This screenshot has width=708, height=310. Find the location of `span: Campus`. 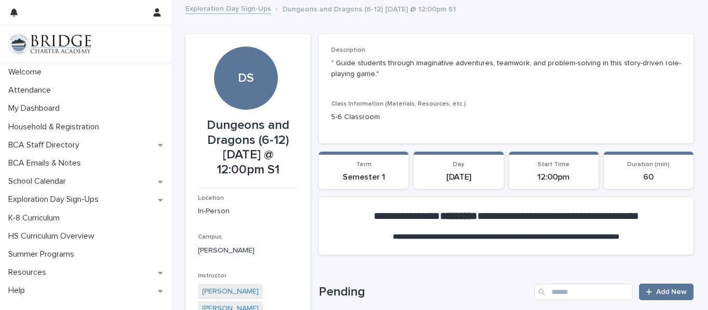

span: Campus is located at coordinates (210, 237).